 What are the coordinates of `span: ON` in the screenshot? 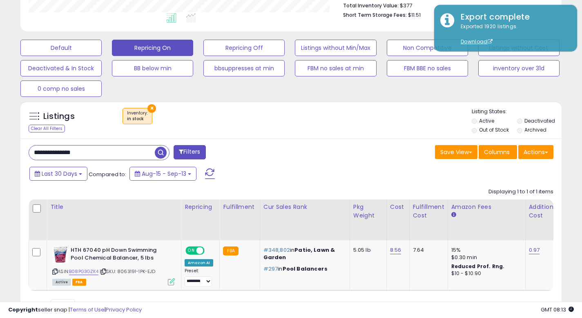 It's located at (191, 250).